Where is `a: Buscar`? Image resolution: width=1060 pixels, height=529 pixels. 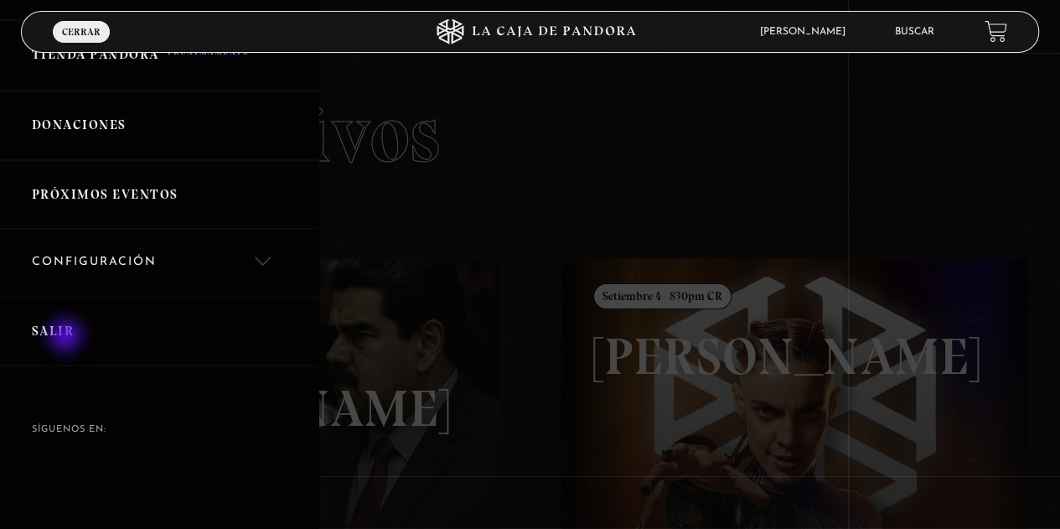 a: Buscar is located at coordinates (914, 32).